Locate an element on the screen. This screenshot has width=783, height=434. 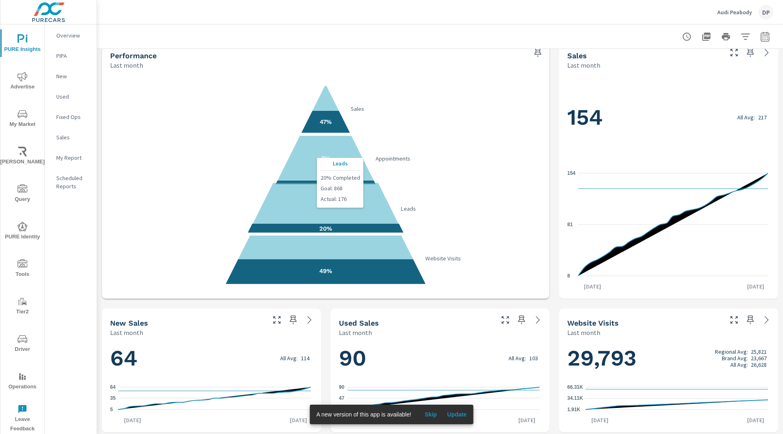
h5: New Sales is located at coordinates (129, 323).